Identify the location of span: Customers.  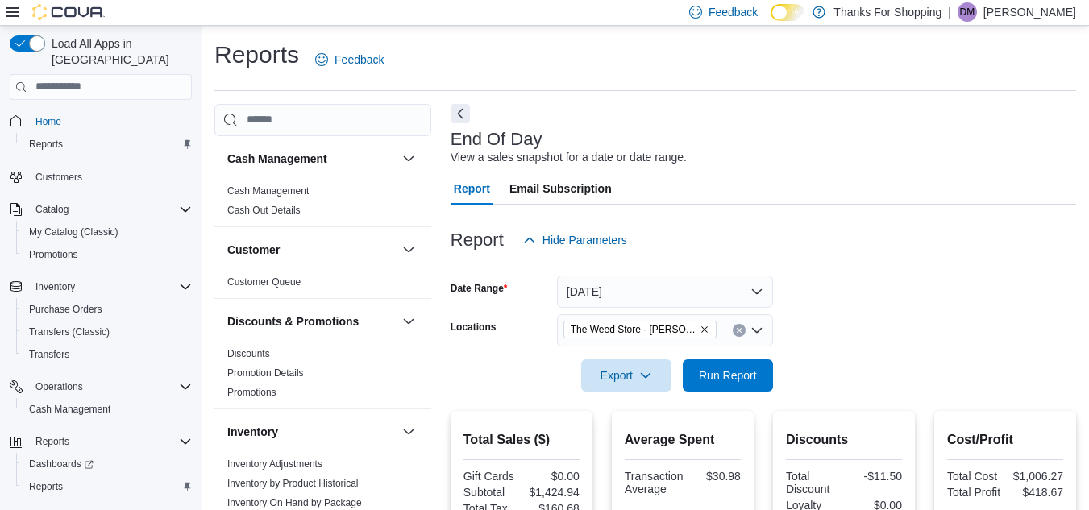
(110, 177).